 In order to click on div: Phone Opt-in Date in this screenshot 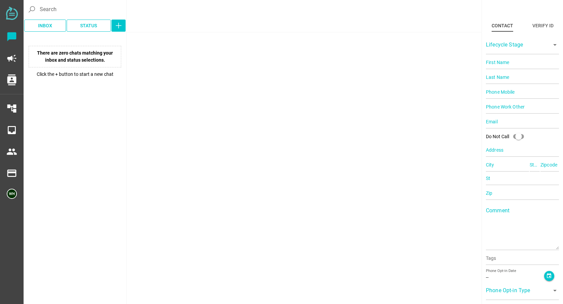, I will do `click(515, 271)`.